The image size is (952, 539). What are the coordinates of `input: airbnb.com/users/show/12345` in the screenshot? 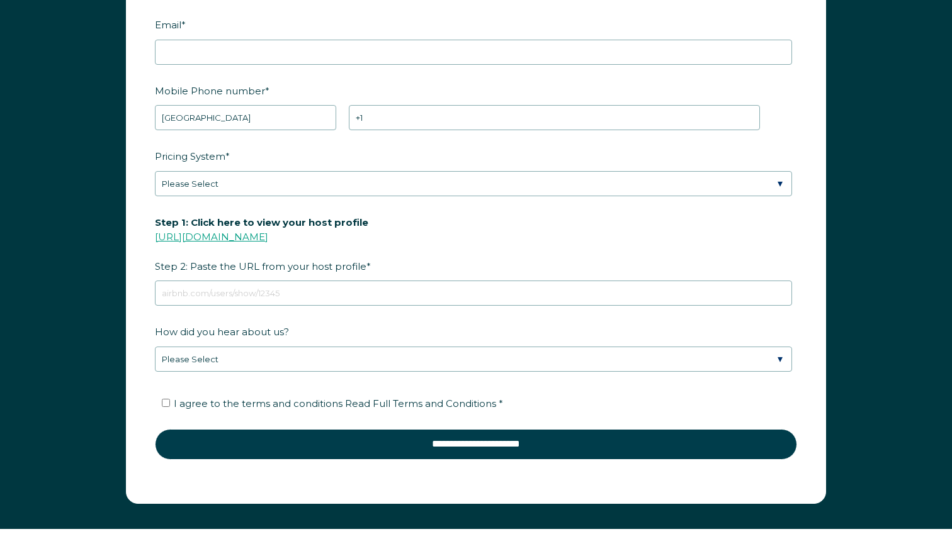 It's located at (473, 293).